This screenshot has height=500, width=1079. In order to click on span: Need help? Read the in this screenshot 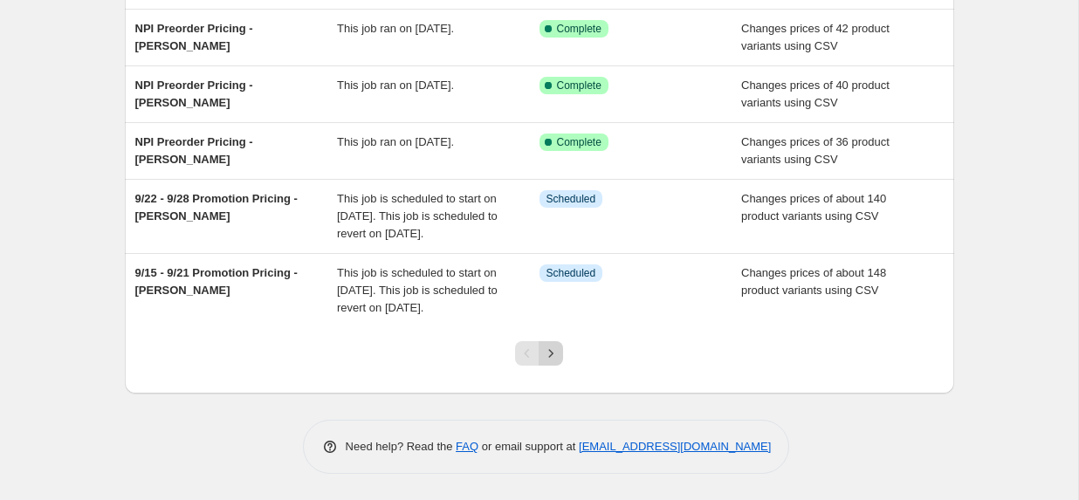, I will do `click(401, 446)`.